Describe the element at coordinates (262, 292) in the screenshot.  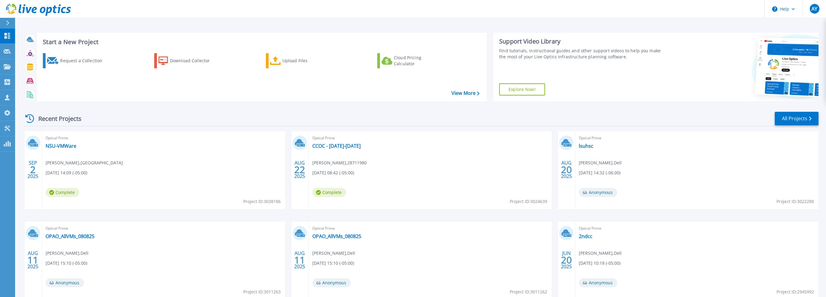
I see `span: Project ID: 3011263` at that location.